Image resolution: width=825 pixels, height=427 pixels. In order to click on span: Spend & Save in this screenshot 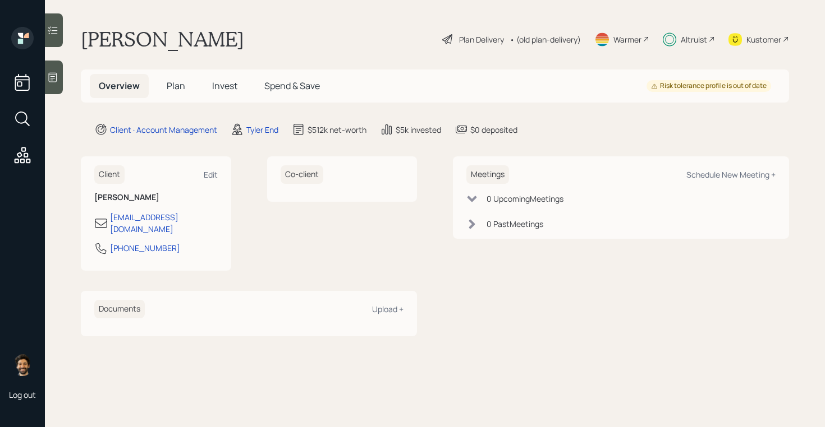, I will do `click(292, 86)`.